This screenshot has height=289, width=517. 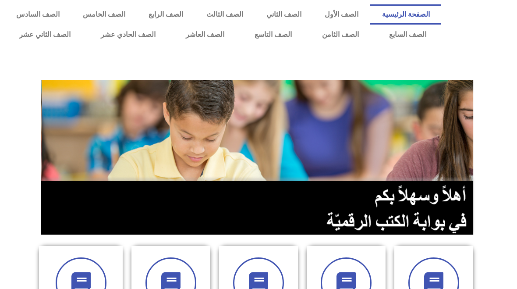 I want to click on a: الصف الثامن, so click(x=340, y=35).